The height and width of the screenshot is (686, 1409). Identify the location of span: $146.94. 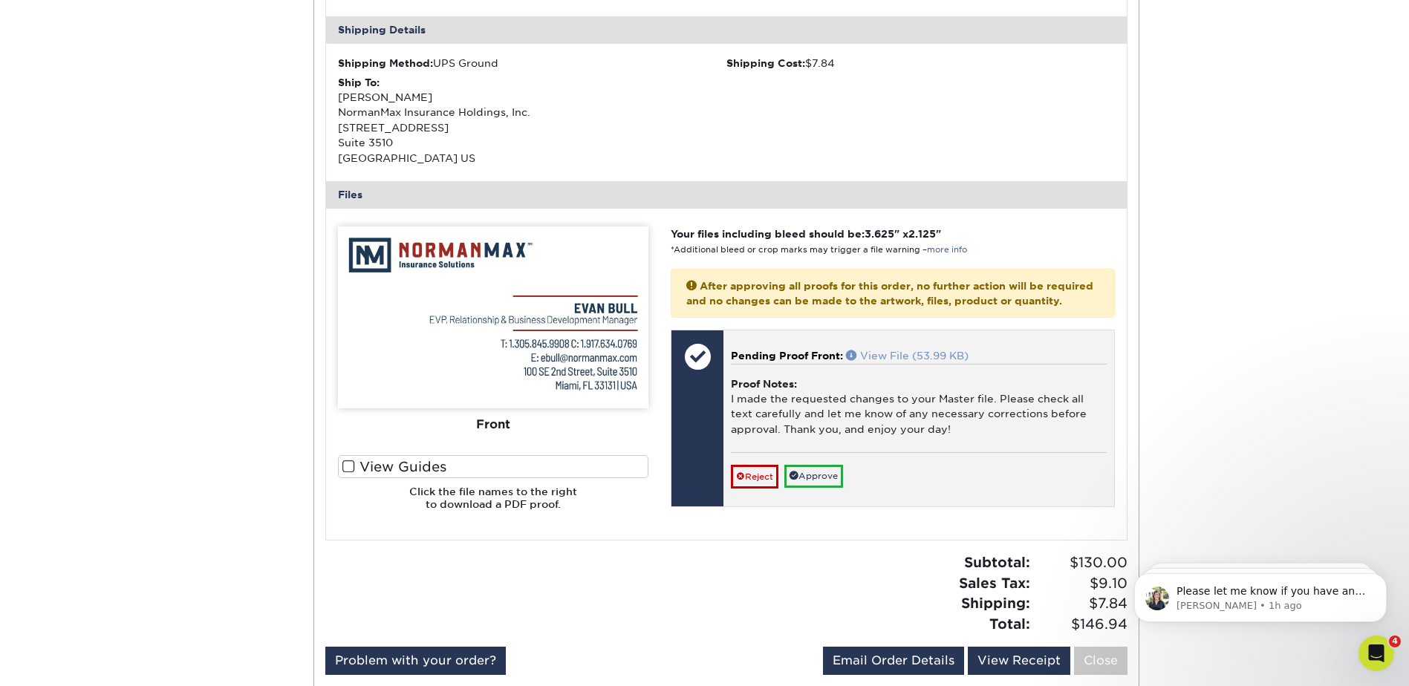
(1081, 625).